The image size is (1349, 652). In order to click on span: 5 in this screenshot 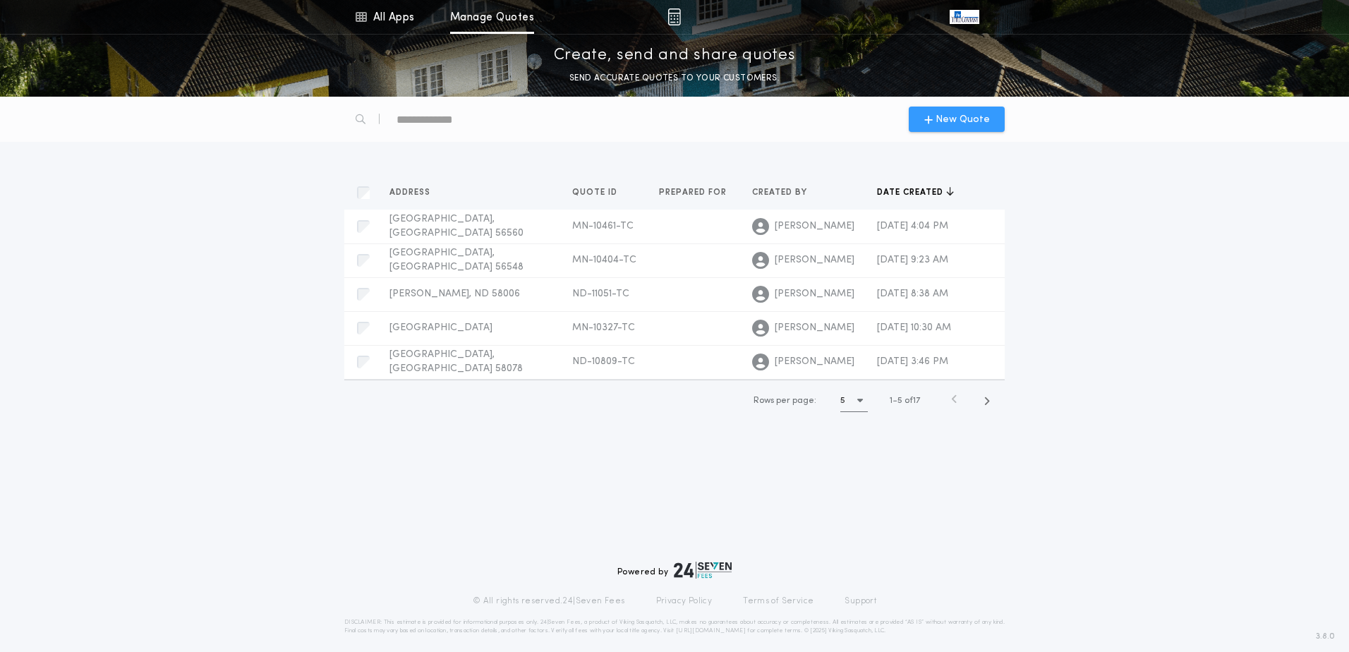, I will do `click(900, 401)`.